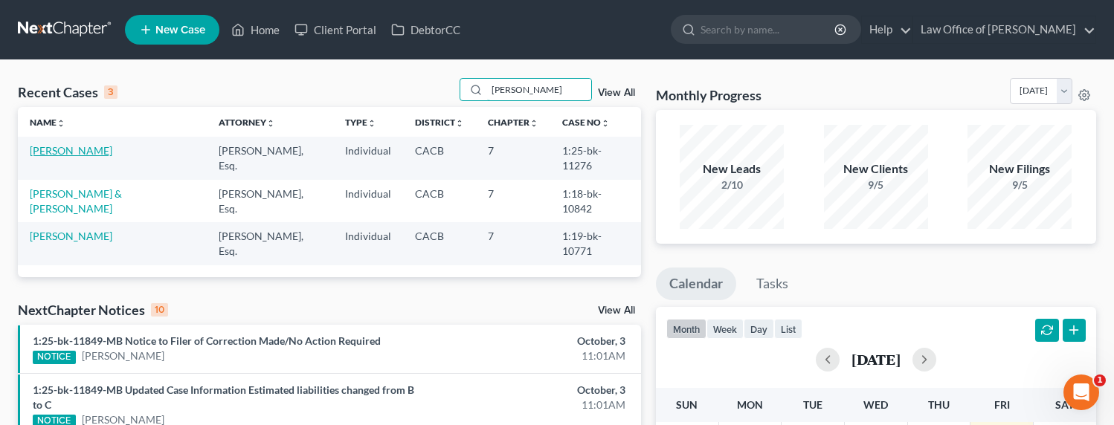  What do you see at coordinates (1002, 405) in the screenshot?
I see `span: Fri` at bounding box center [1002, 405].